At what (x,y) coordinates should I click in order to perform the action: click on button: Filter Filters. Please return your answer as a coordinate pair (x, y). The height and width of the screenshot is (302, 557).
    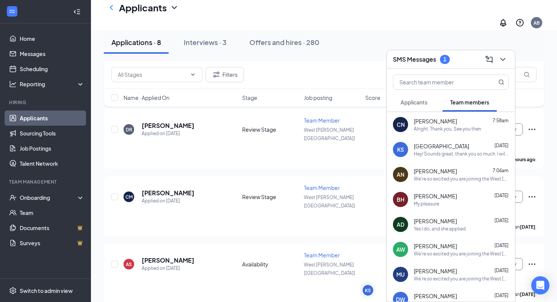
    Looking at the image, I should click on (225, 75).